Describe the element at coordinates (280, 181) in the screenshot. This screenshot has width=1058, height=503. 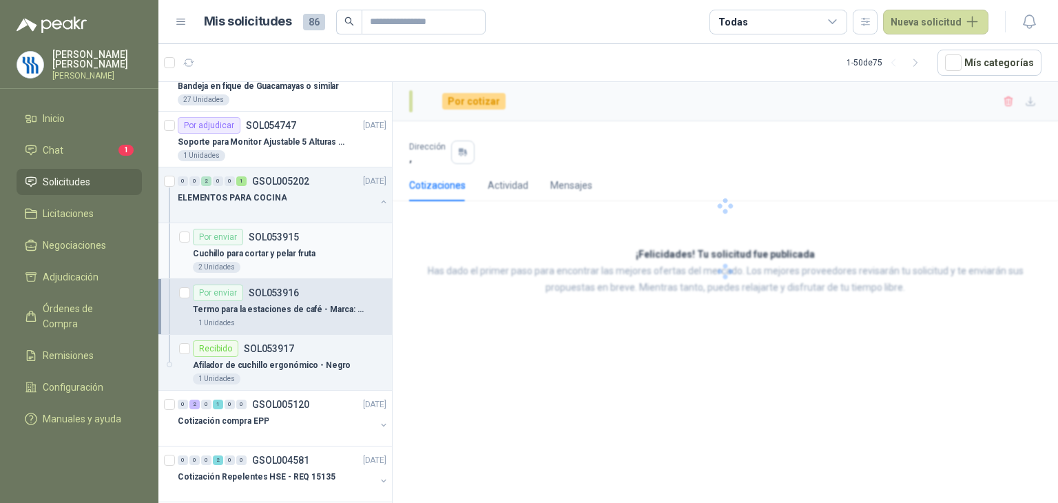
I see `p: GSOL005202` at that location.